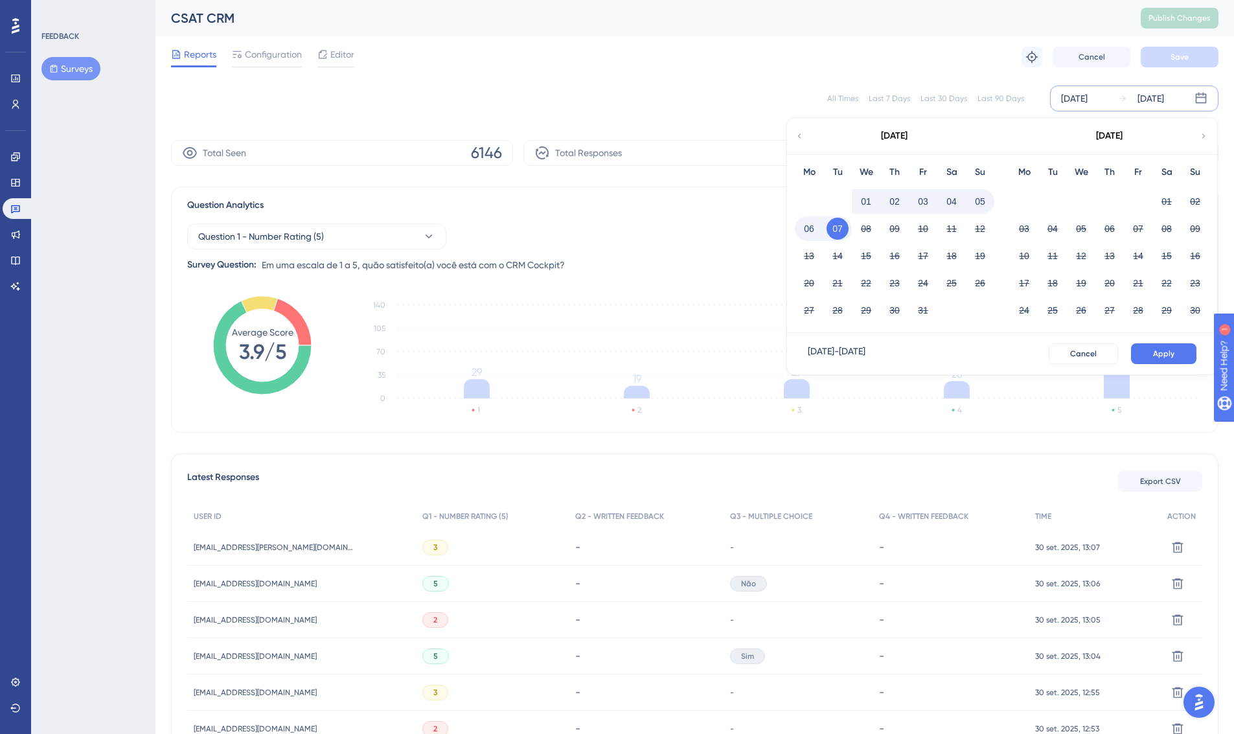 The width and height of the screenshot is (1234, 734). What do you see at coordinates (465, 516) in the screenshot?
I see `span: Q1 - NUMBER RATING (5)` at bounding box center [465, 516].